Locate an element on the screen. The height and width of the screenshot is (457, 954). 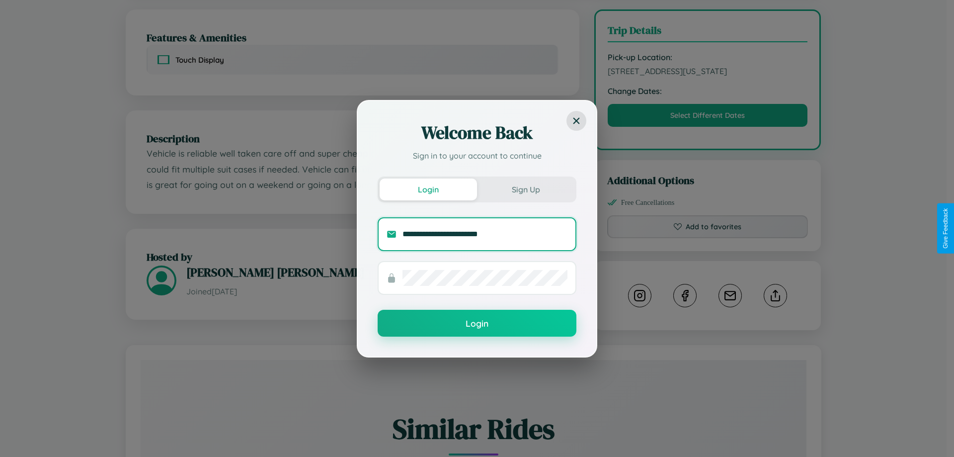
button: Sign Up is located at coordinates (526, 189).